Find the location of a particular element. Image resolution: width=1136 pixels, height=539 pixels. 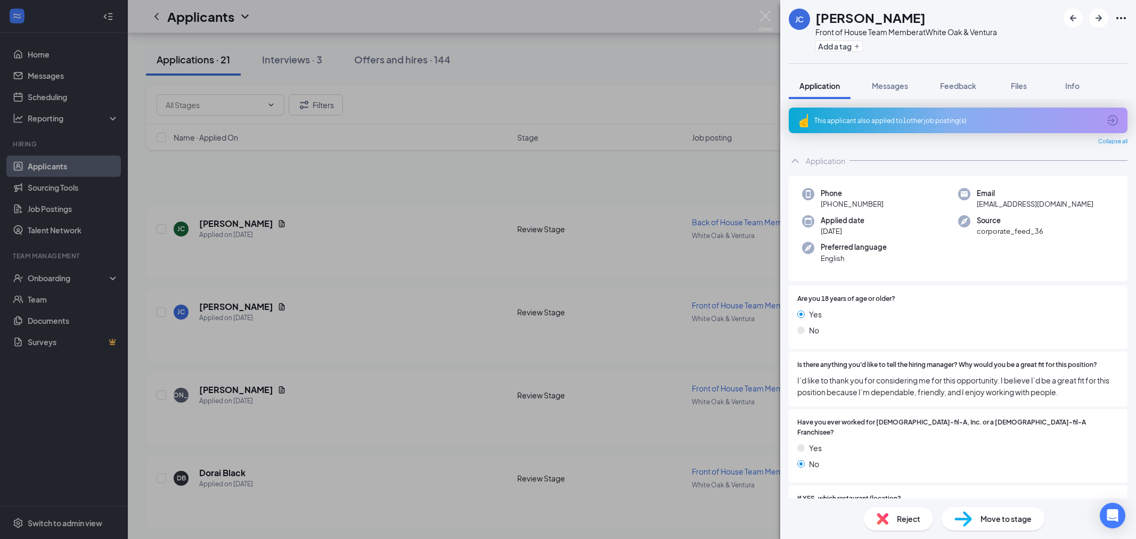

button: PlusAdd a tag is located at coordinates (839, 46).